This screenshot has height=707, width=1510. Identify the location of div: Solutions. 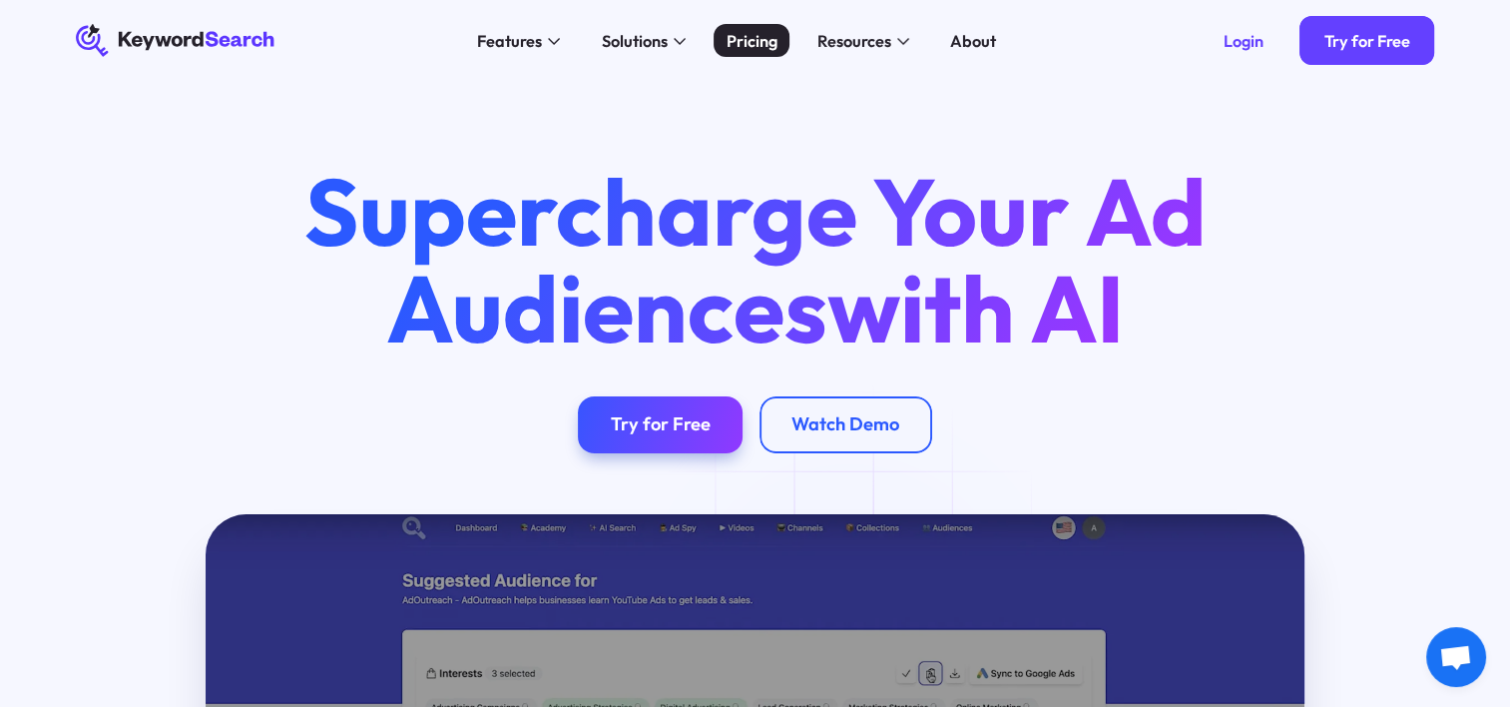
(634, 41).